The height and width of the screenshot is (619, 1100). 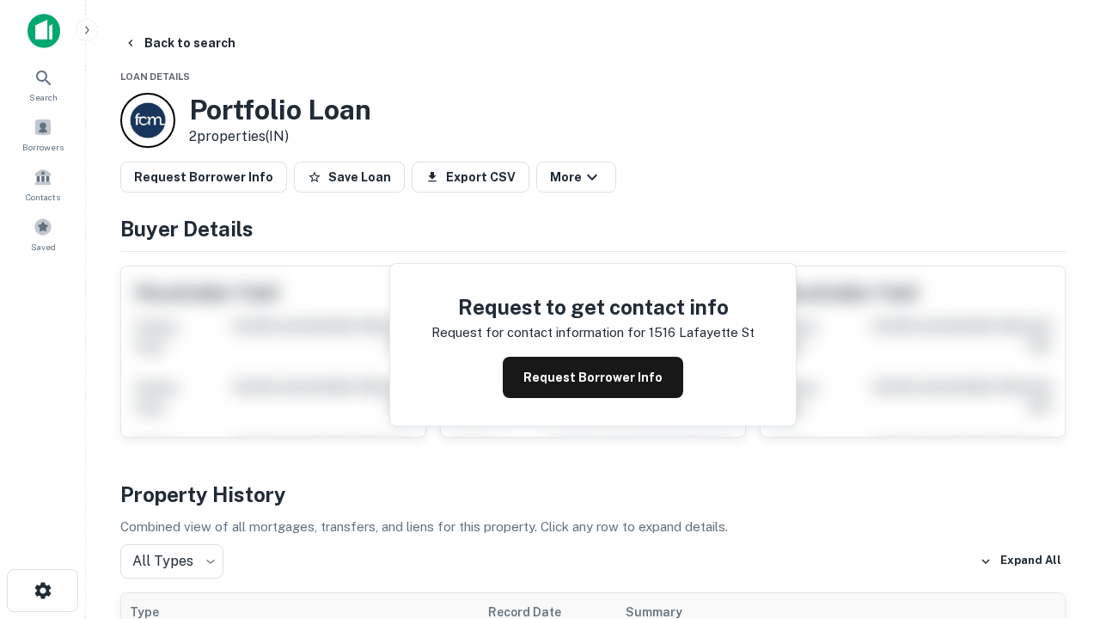 I want to click on img: capitalize-icon.png, so click(x=44, y=31).